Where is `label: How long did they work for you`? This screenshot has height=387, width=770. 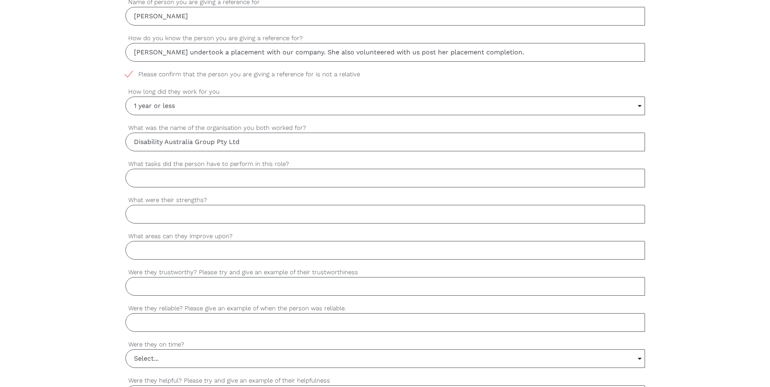 label: How long did they work for you is located at coordinates (385, 92).